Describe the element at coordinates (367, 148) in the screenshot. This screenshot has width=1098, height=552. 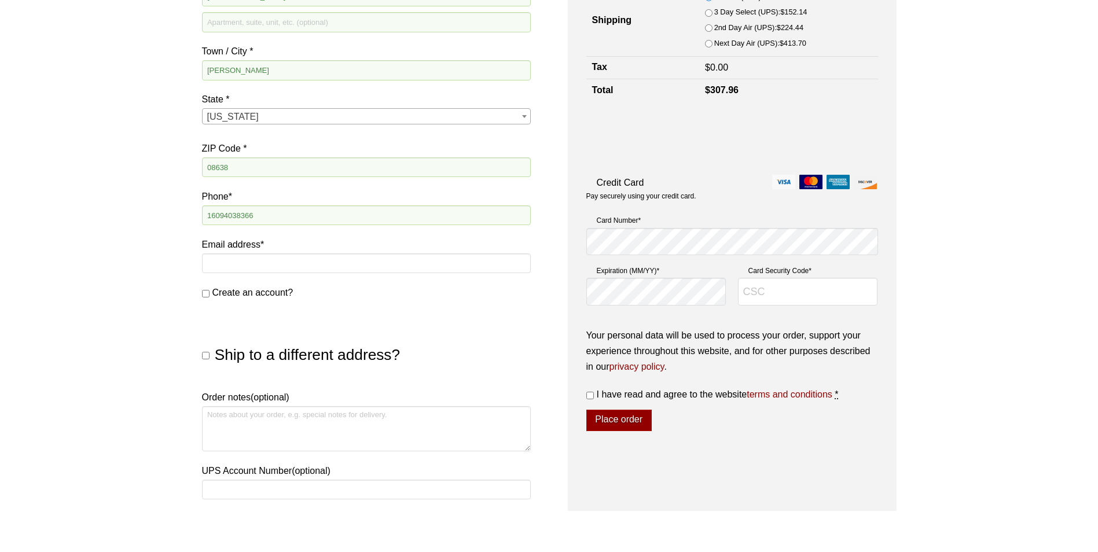
I see `label: ZIP Code` at that location.